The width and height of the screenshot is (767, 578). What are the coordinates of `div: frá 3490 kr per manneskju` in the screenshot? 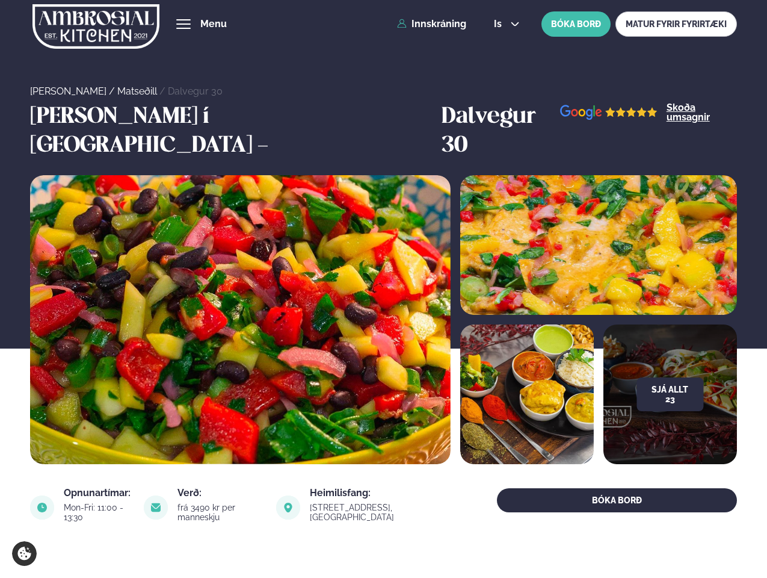 It's located at (220, 512).